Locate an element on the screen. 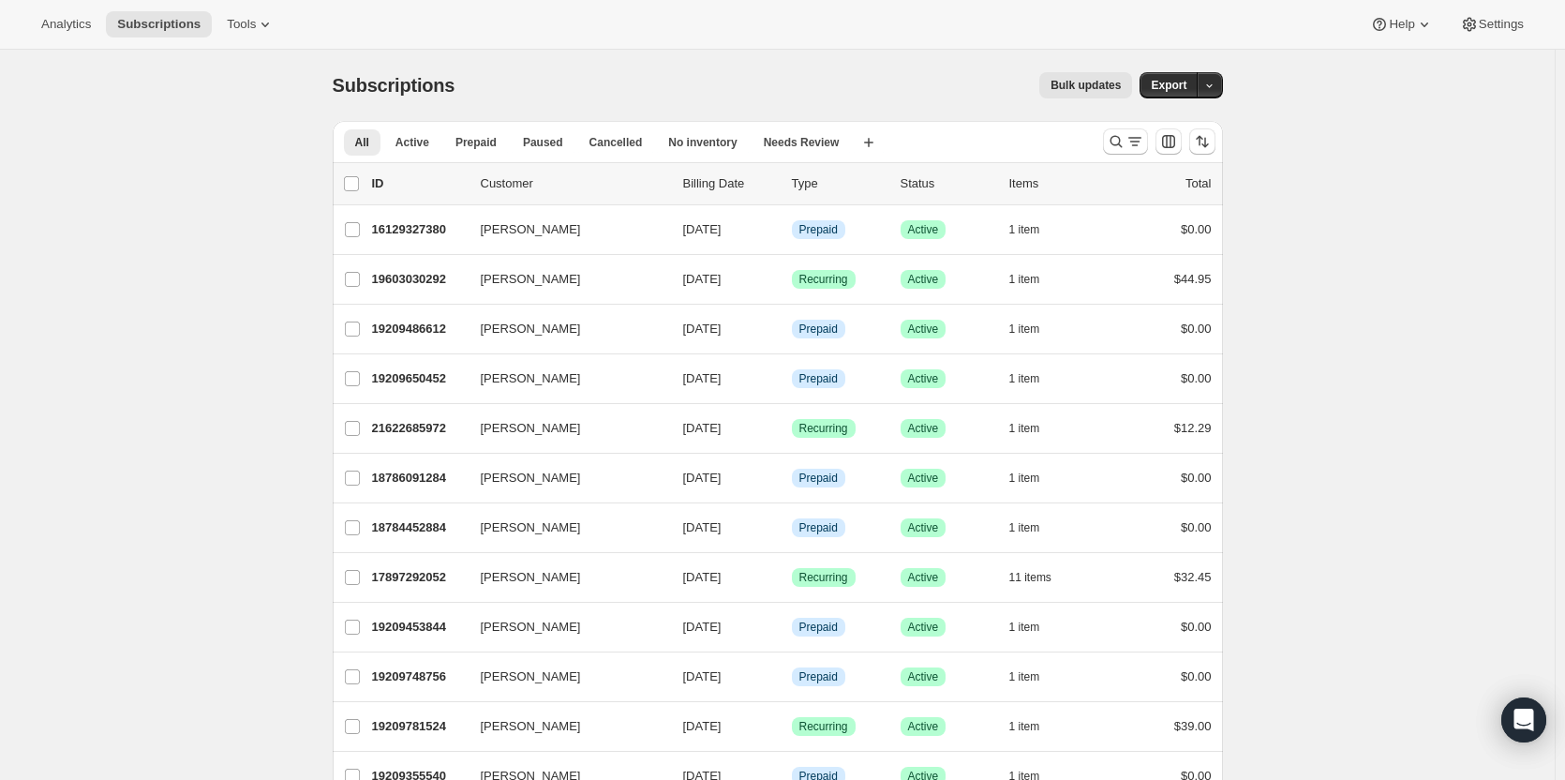 This screenshot has height=780, width=1565. p: Status is located at coordinates (948, 184).